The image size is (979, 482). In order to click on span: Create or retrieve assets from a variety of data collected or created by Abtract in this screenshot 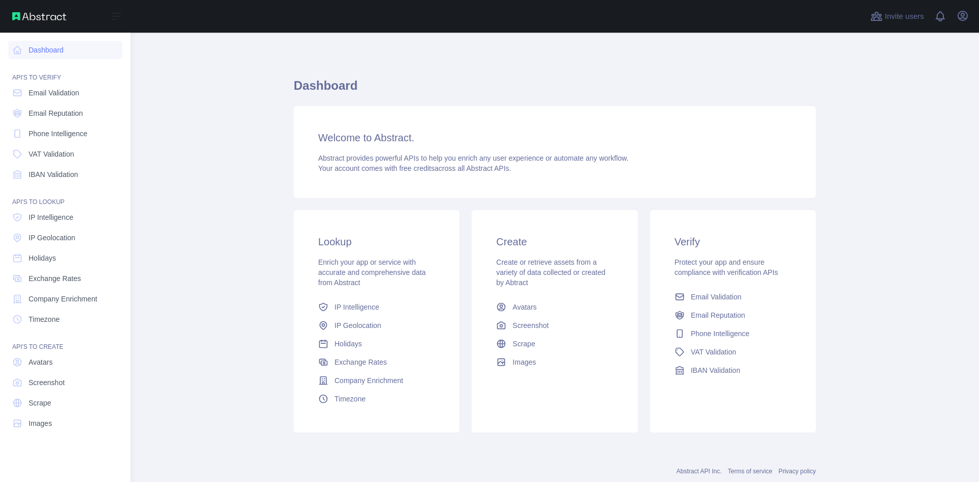, I will do `click(551, 272)`.